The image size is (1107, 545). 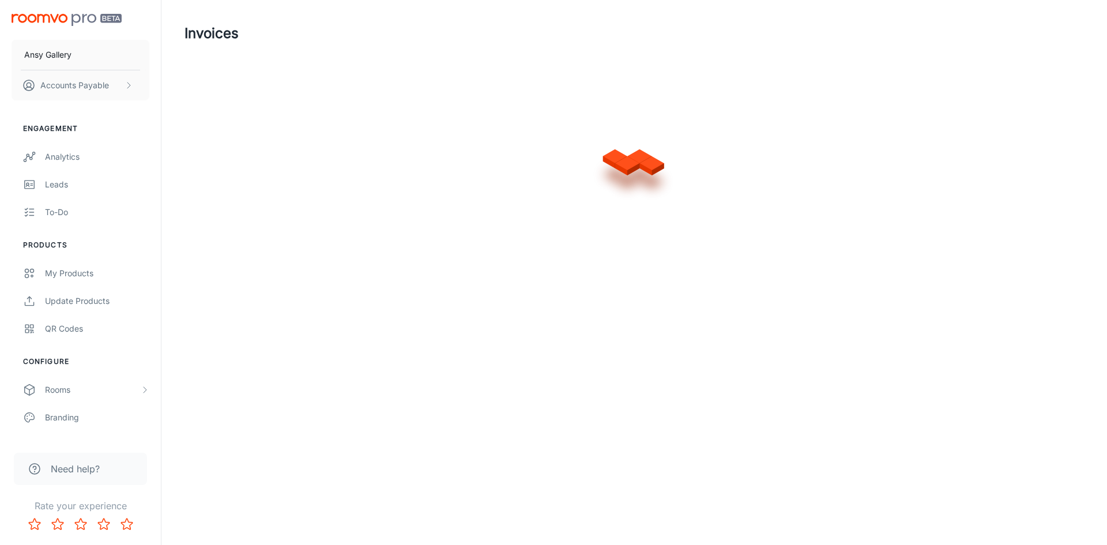 What do you see at coordinates (97, 212) in the screenshot?
I see `div: To-do` at bounding box center [97, 212].